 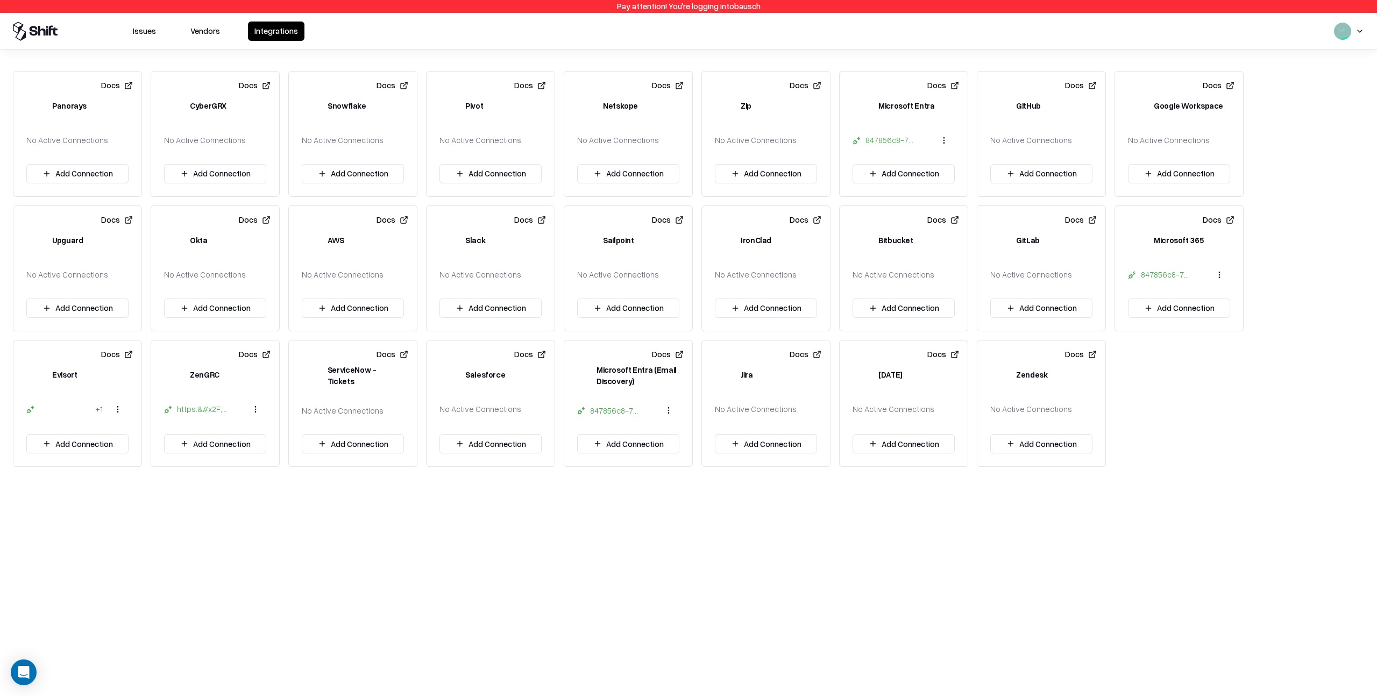 I want to click on img: Sailpoint, so click(x=588, y=241).